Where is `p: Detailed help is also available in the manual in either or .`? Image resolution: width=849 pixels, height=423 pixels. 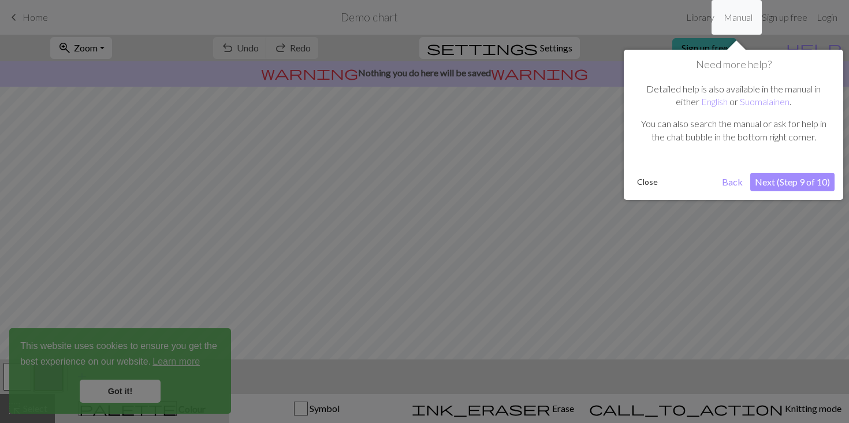 p: Detailed help is also available in the manual in either or . is located at coordinates (734, 95).